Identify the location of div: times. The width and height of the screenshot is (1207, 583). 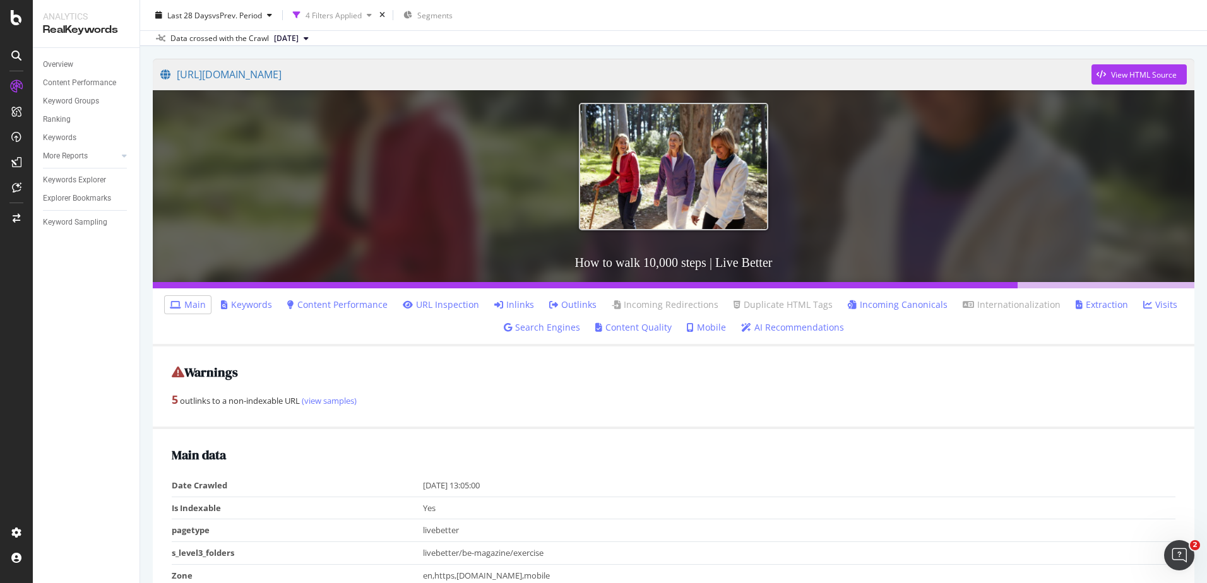
(382, 15).